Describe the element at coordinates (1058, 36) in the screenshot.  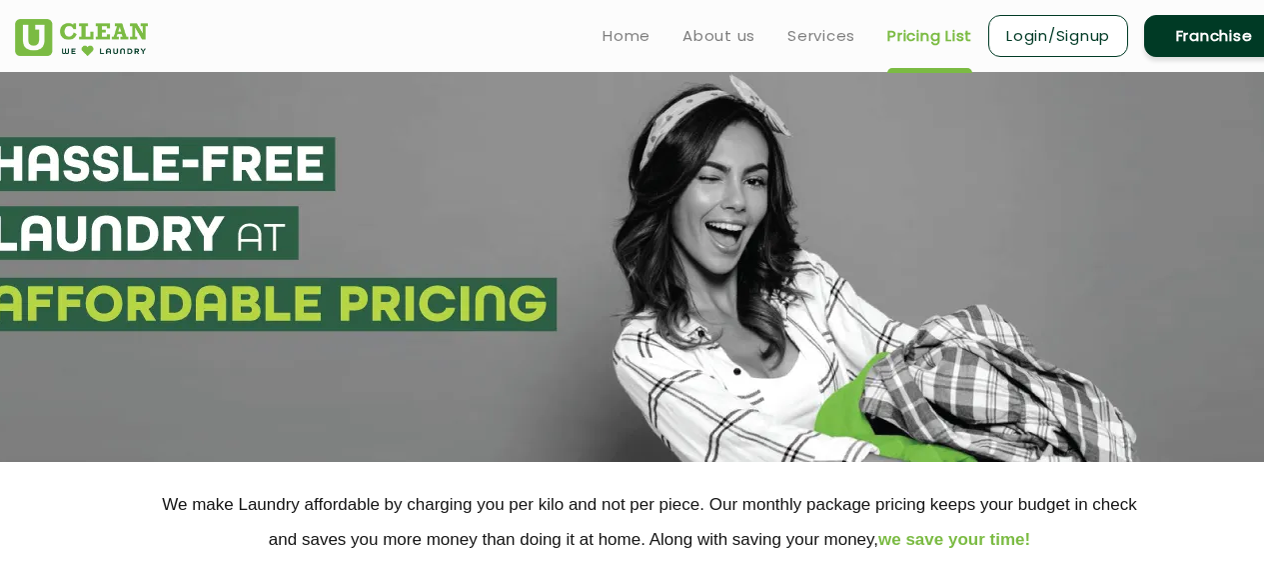
I see `a: Login/Signup` at that location.